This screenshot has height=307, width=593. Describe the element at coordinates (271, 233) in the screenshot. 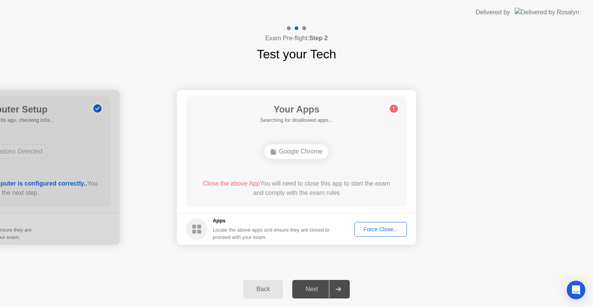

I see `div: Locate the above apps and ensure they are closed to proceed with your exam.` at that location.